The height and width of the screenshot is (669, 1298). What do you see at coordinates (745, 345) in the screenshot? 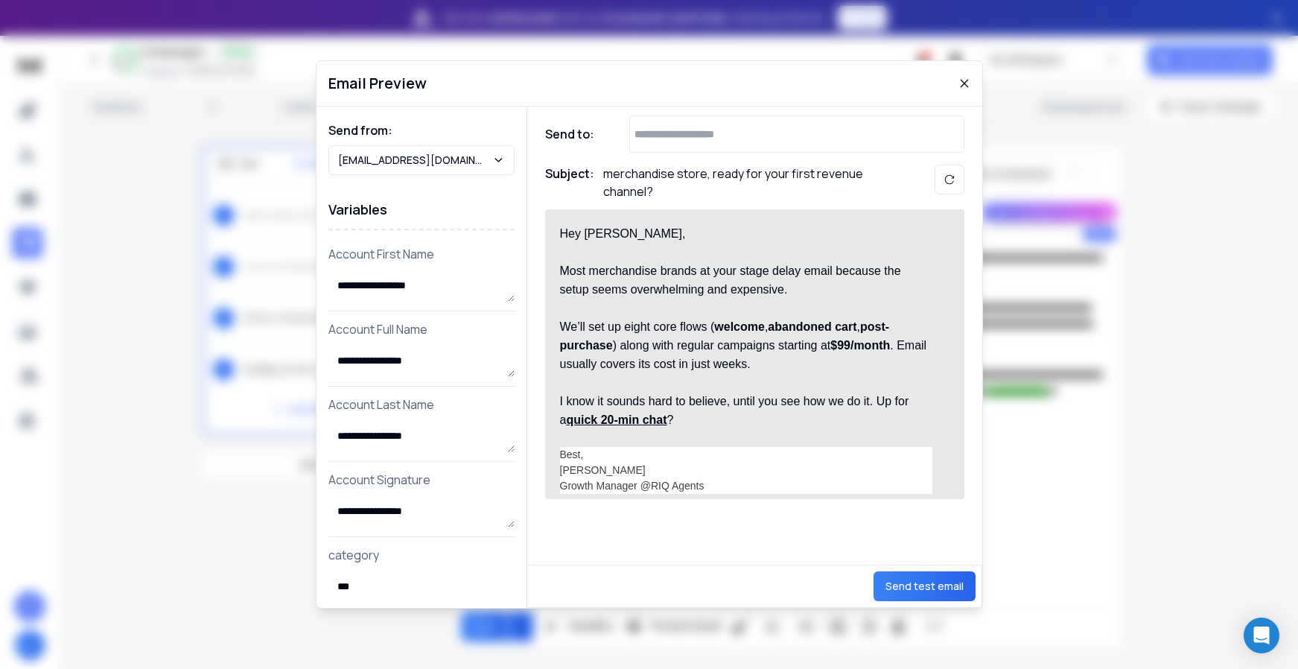
I see `span: We’ll set up eight core flows ( , , ) along with regular campaigns starting at . Email usually co...` at bounding box center [745, 345].